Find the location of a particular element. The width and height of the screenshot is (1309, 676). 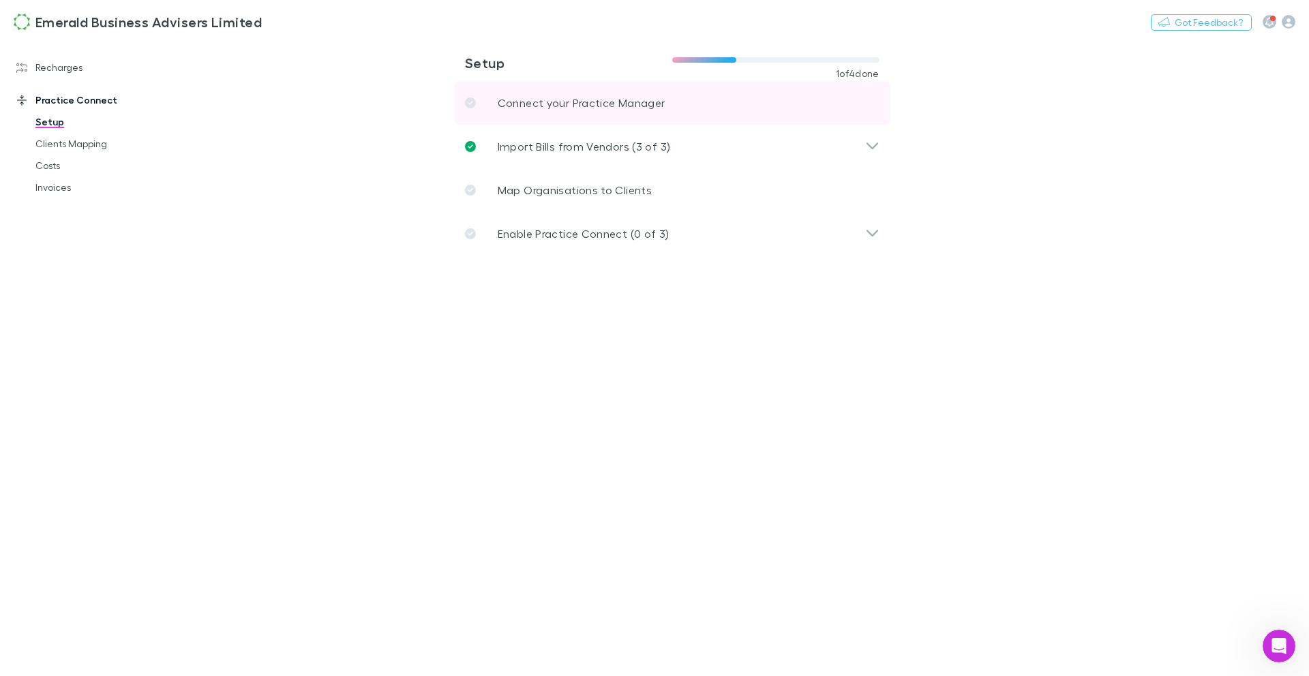

a: Setup is located at coordinates (97, 122).